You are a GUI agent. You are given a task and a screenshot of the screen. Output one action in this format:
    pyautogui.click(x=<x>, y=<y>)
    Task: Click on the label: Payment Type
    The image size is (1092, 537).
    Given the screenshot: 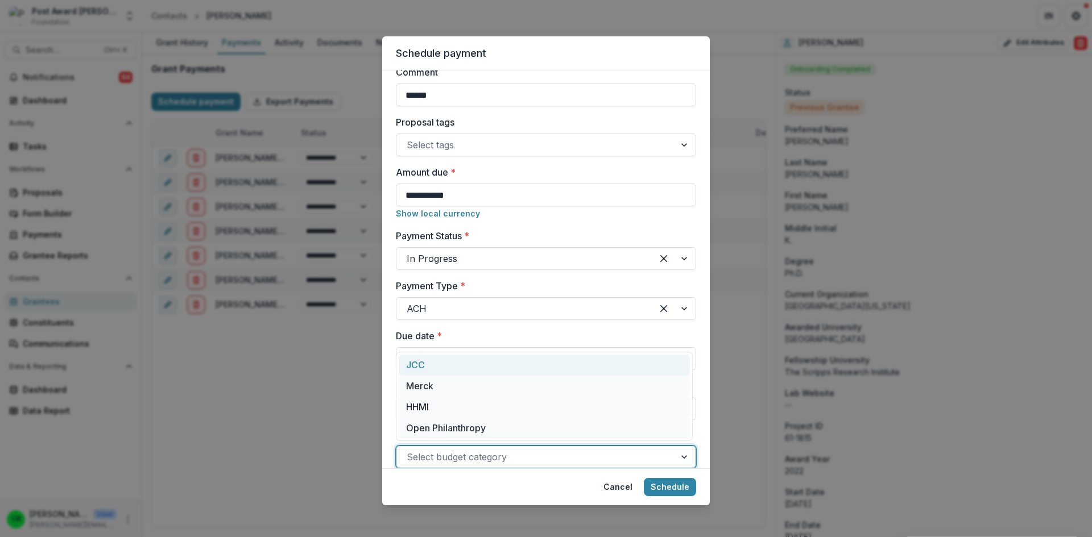 What is the action you would take?
    pyautogui.click(x=543, y=286)
    